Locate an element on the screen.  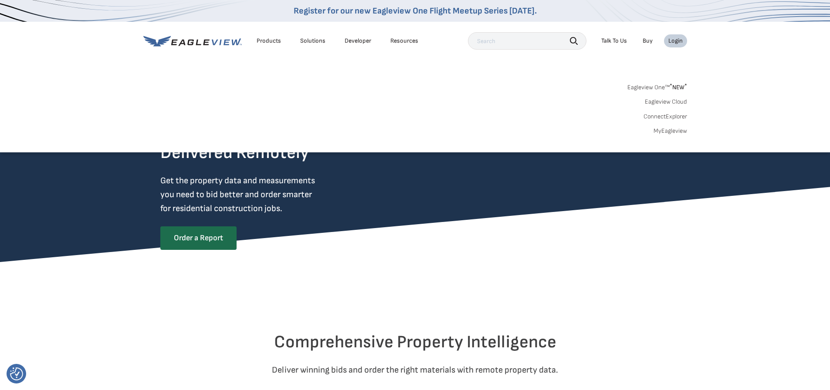
div: Solutions is located at coordinates (313, 41).